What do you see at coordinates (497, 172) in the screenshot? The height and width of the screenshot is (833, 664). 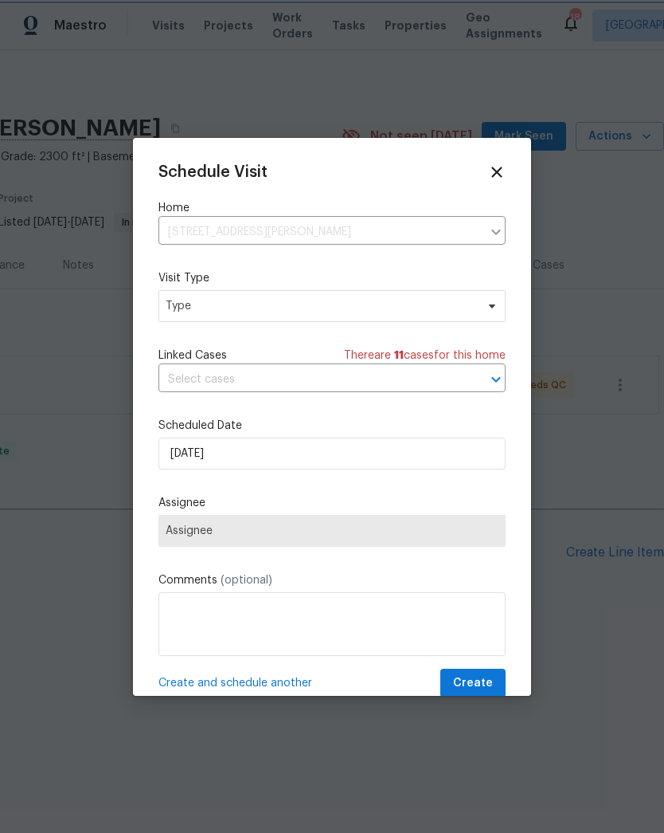 I see `span: Close` at bounding box center [497, 172].